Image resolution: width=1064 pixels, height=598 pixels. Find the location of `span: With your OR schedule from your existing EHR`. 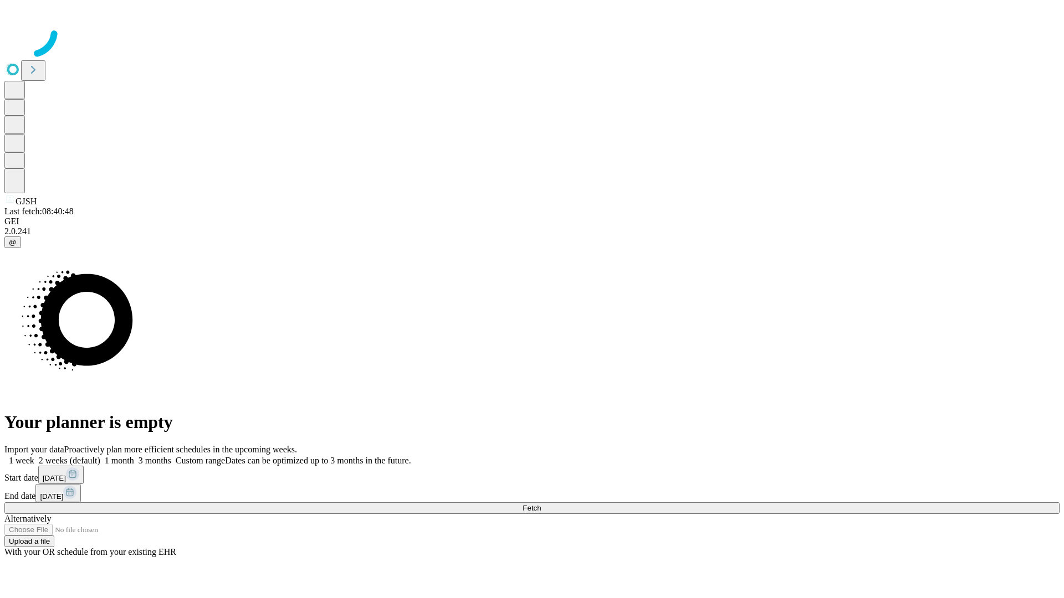

span: With your OR schedule from your existing EHR is located at coordinates (90, 552).